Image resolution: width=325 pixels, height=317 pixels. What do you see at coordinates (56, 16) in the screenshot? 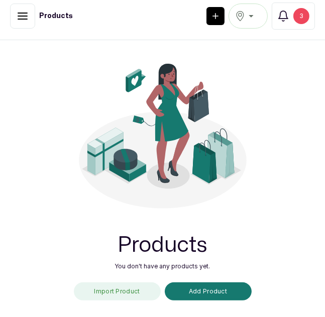
I see `h1: Products` at bounding box center [56, 16].